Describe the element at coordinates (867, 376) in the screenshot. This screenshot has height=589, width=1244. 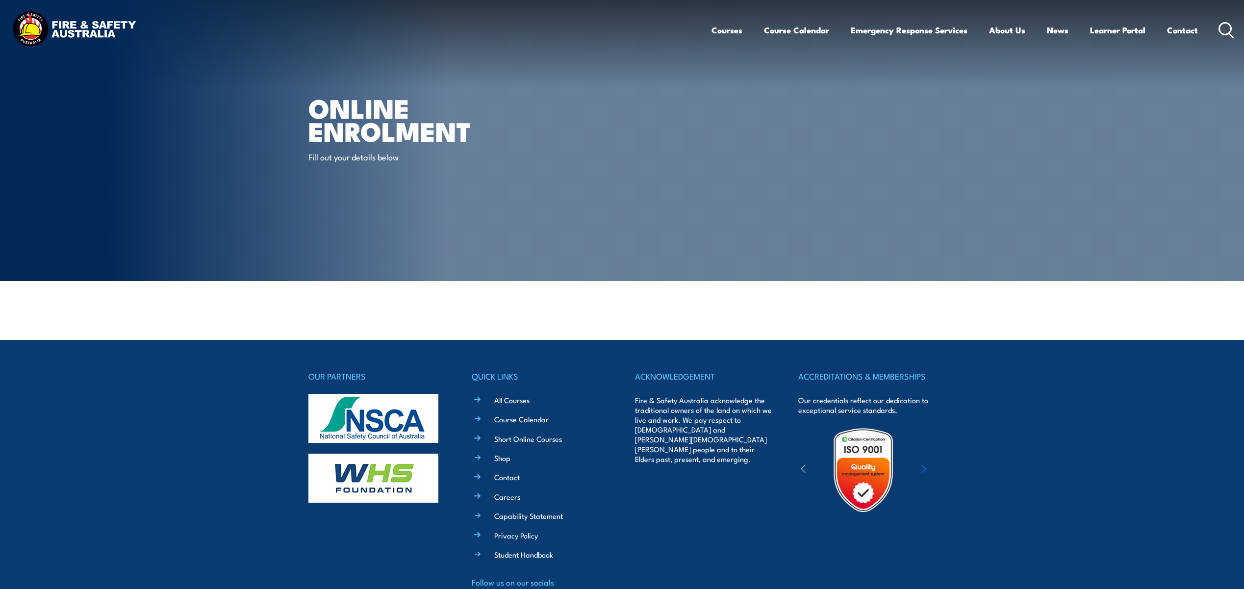
I see `h4: ACCREDITATIONS & MEMBERSHIPS` at that location.